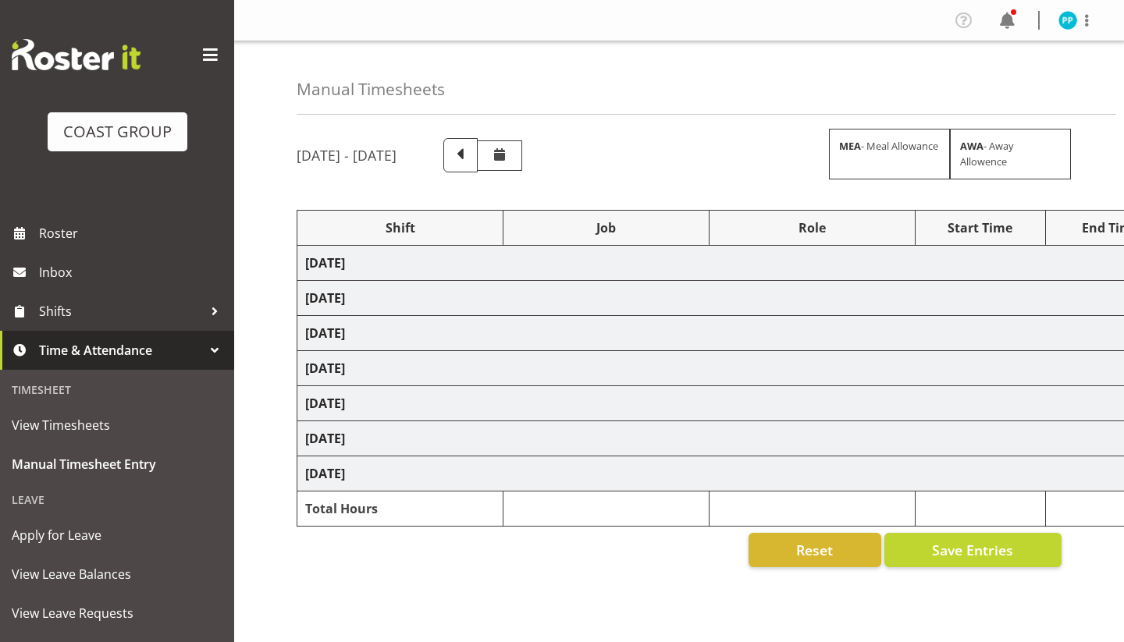  I want to click on span: Time & Attendance, so click(121, 350).